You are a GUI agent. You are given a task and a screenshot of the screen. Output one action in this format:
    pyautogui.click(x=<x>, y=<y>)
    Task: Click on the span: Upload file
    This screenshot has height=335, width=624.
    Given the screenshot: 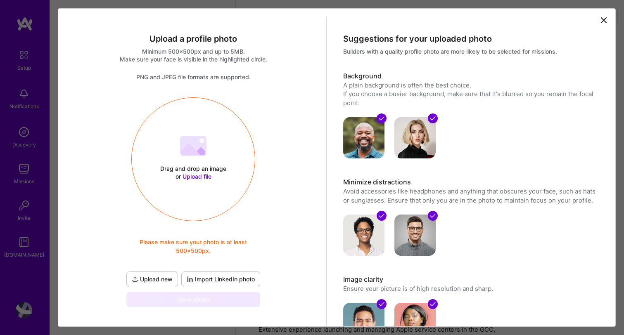 What is the action you would take?
    pyautogui.click(x=197, y=176)
    